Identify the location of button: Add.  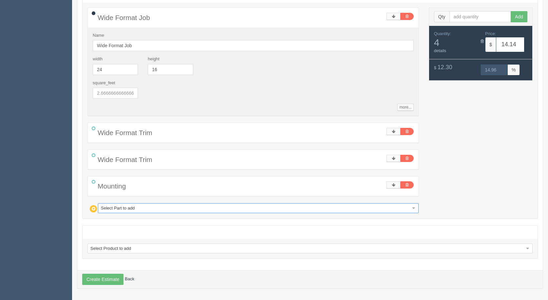
(519, 17).